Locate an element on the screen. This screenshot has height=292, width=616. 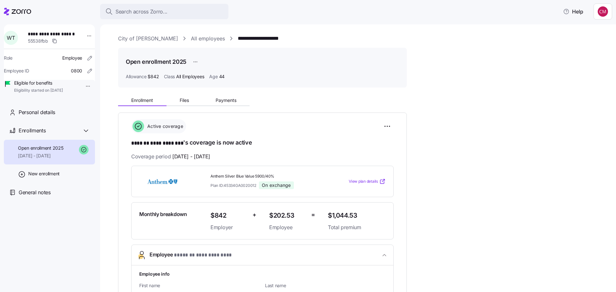
span: Open enrollment 2025 is located at coordinates (40, 148).